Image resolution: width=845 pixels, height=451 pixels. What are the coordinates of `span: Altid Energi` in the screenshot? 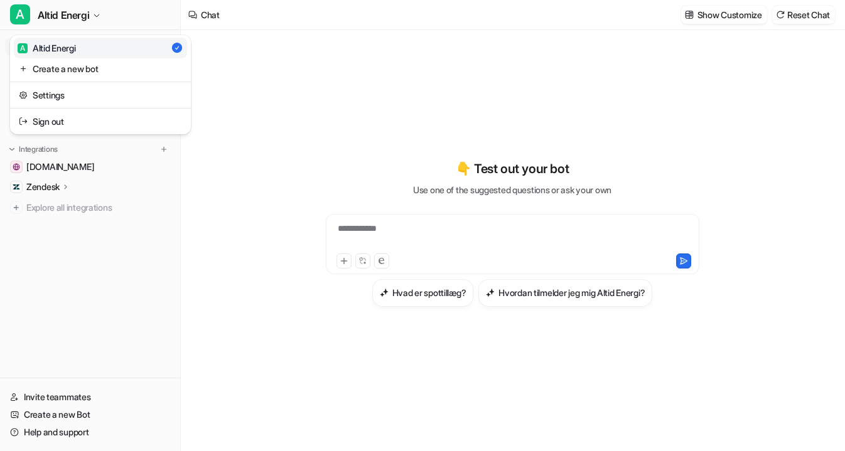 It's located at (63, 15).